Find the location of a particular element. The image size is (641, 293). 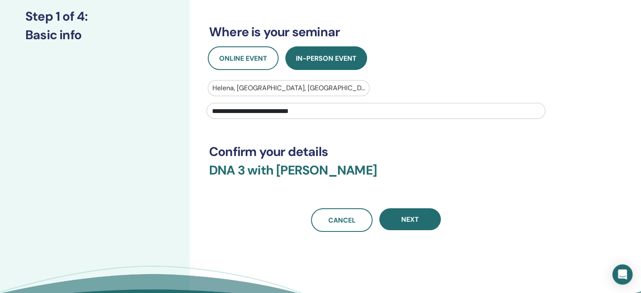

span: Next is located at coordinates (410, 219).